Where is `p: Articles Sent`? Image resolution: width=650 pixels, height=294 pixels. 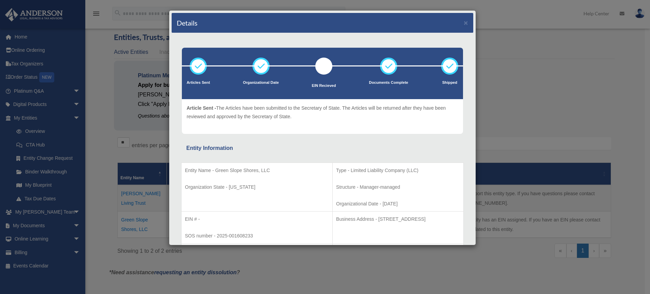 p: Articles Sent is located at coordinates (198, 83).